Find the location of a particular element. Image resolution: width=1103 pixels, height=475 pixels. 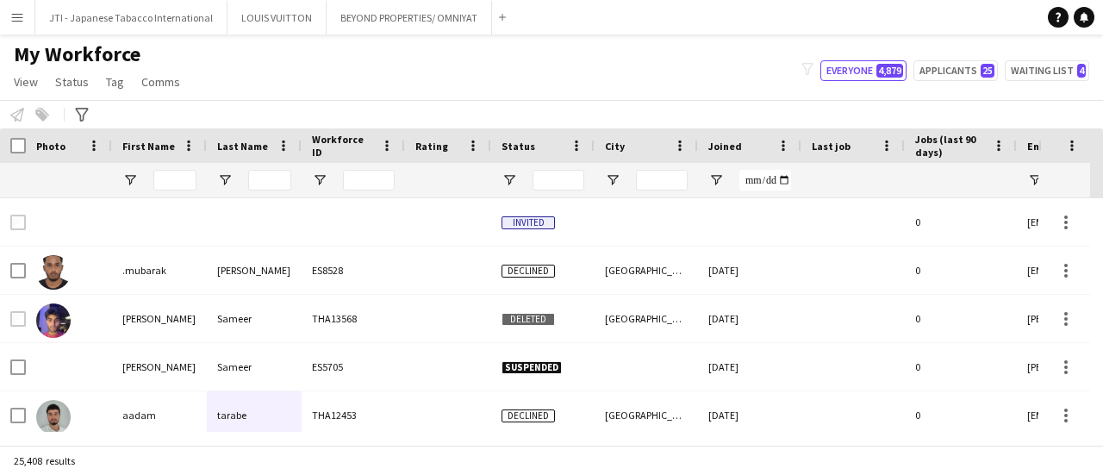

span: Joined is located at coordinates (724, 146).